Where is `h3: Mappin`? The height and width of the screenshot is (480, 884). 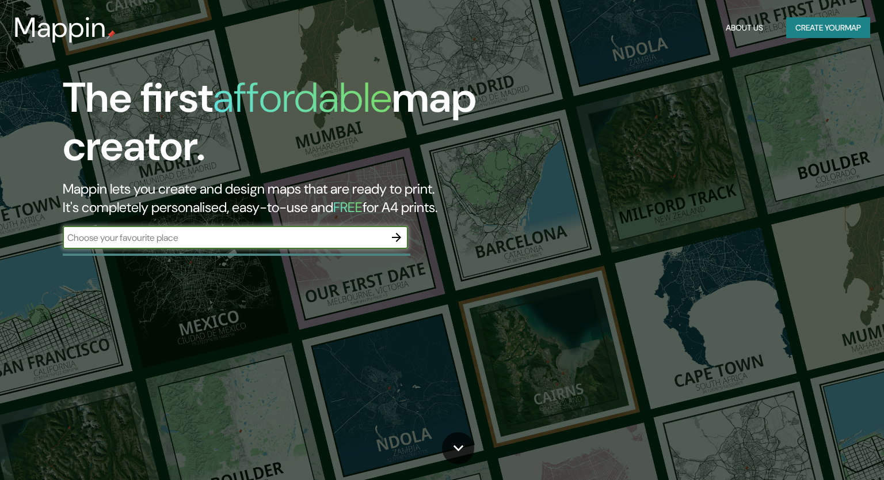 h3: Mappin is located at coordinates (60, 28).